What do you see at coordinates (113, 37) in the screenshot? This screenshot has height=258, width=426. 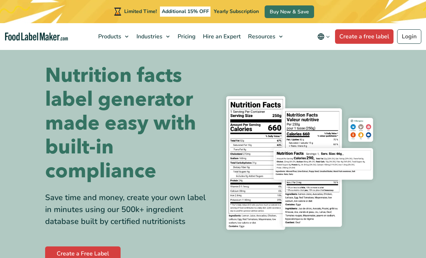 I see `a: Products` at bounding box center [113, 37].